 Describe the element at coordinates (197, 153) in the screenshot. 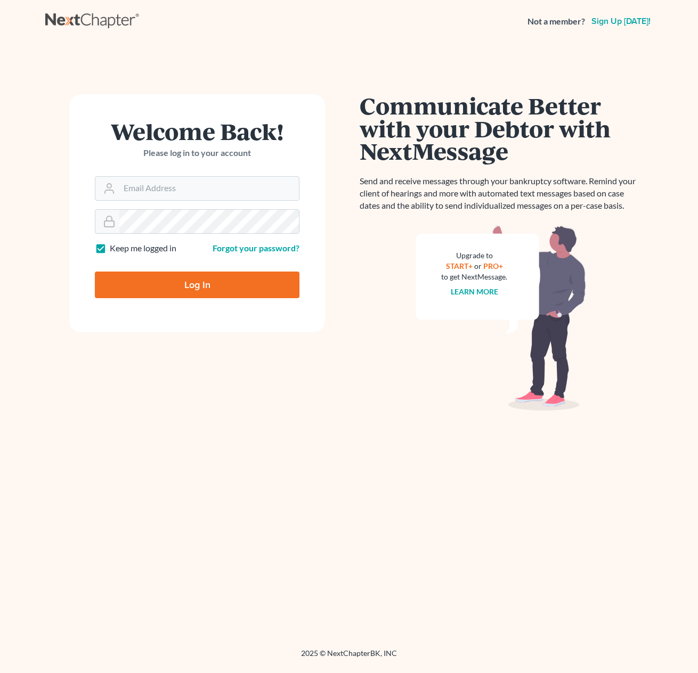

I see `p: Please log in to your account` at that location.